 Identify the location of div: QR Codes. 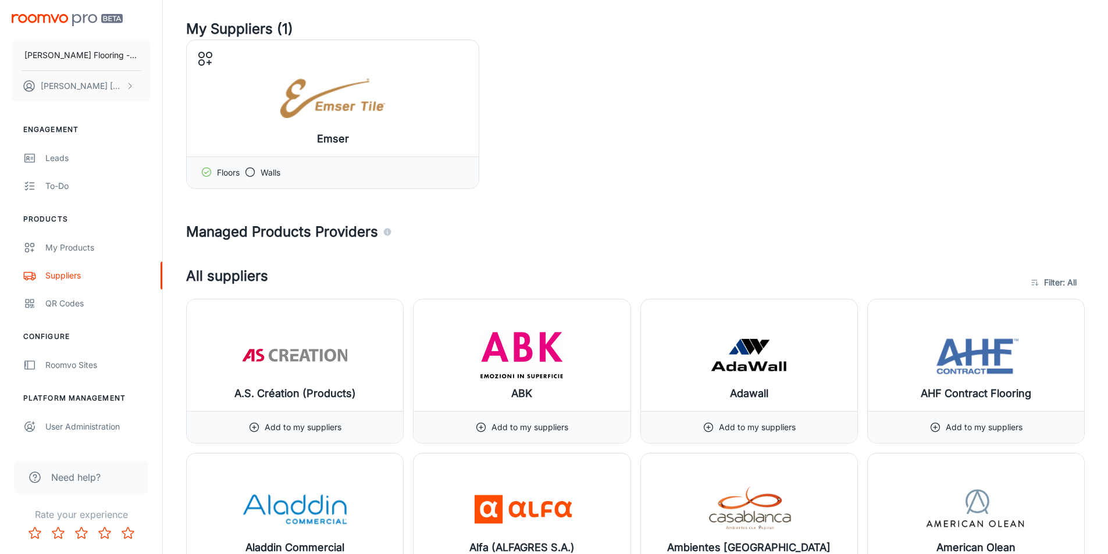
(98, 304).